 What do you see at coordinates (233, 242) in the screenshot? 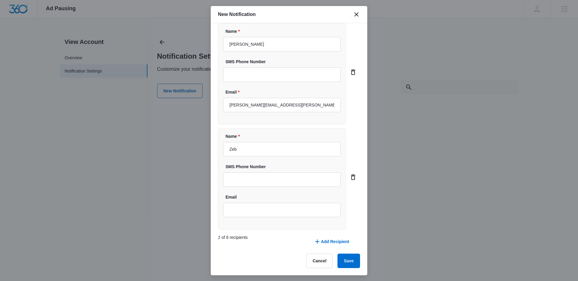
I see `p: 2 of 6 recipients` at bounding box center [233, 242].